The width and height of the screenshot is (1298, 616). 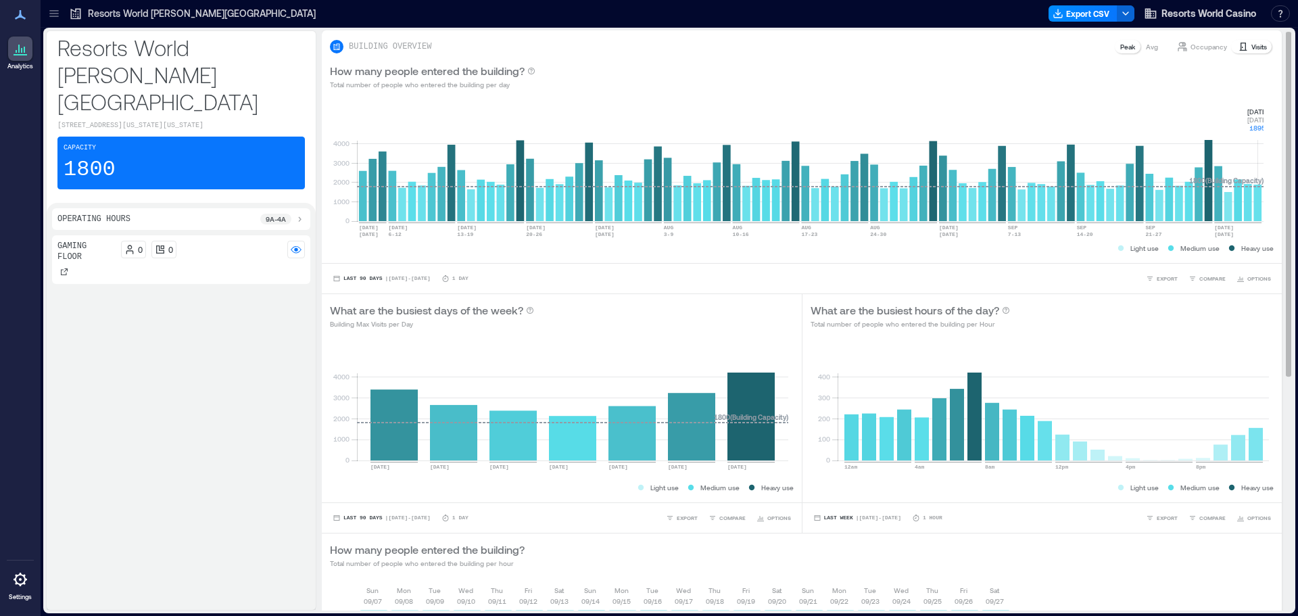 What do you see at coordinates (823, 377) in the screenshot?
I see `tspan: 400` at bounding box center [823, 377].